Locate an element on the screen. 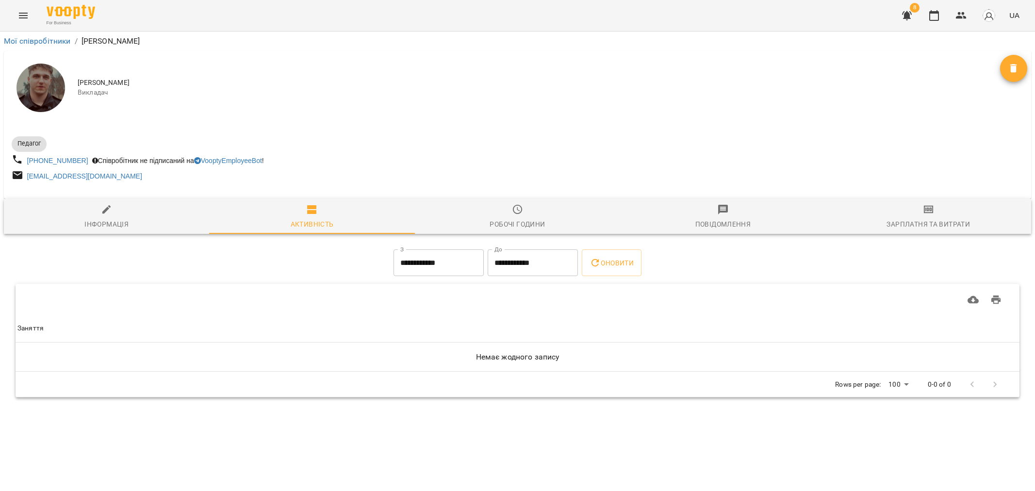 The image size is (1035, 491). button: Menu is located at coordinates (23, 16).